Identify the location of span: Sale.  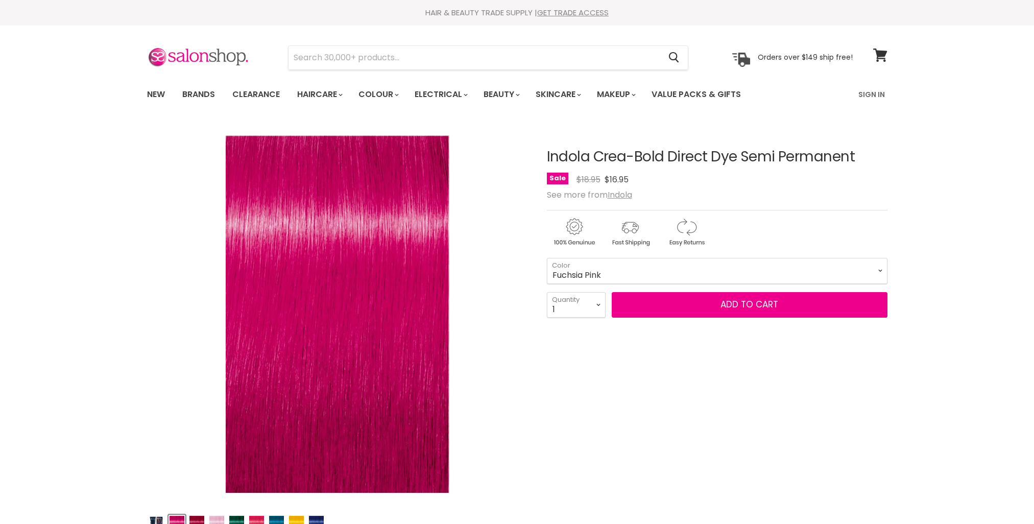
(558, 178).